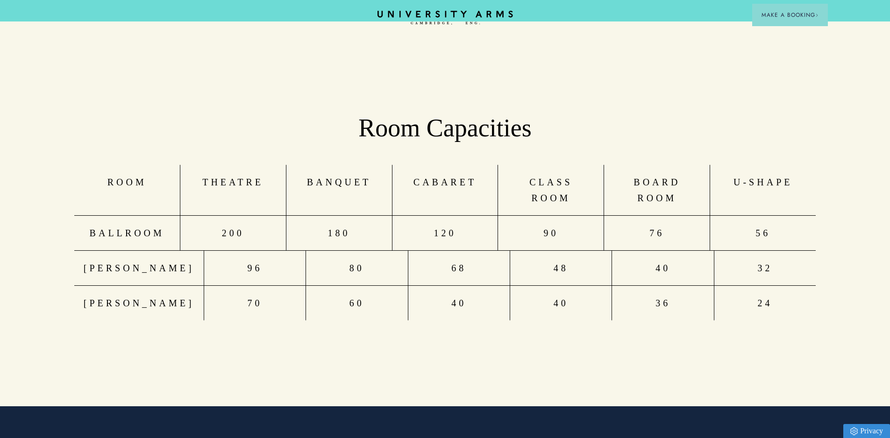  I want to click on div: CABARET, so click(445, 190).